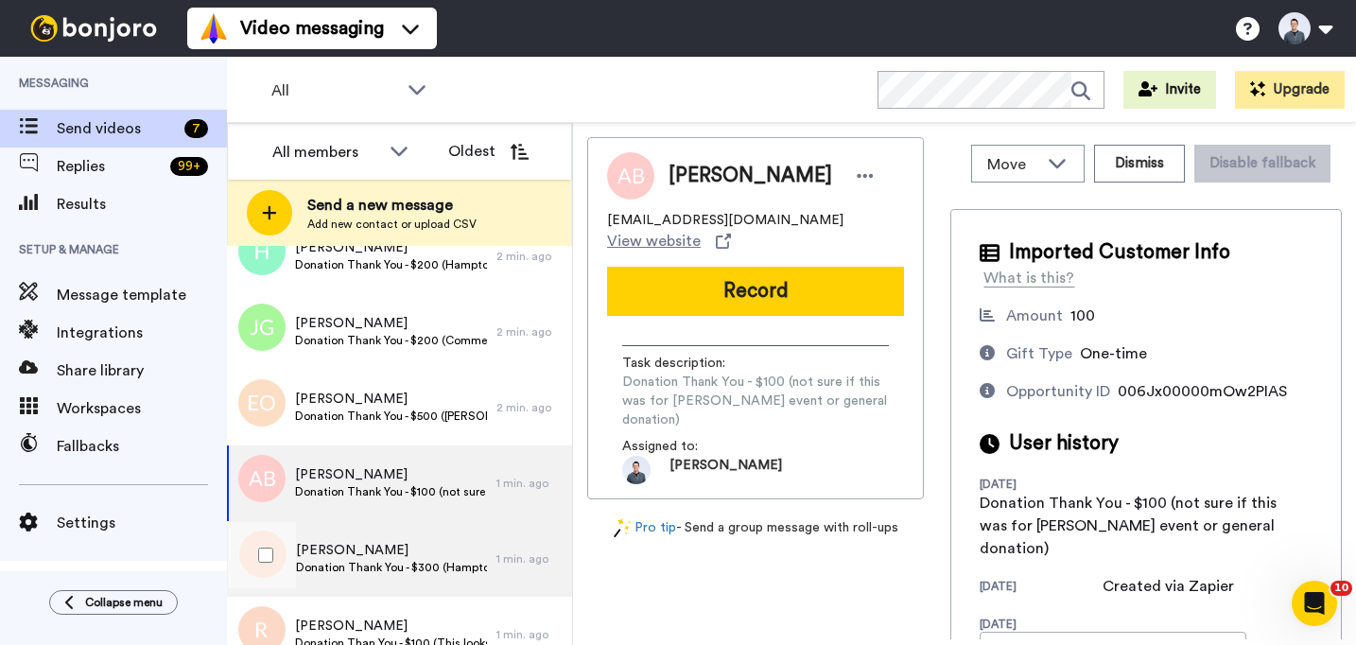  Describe the element at coordinates (1035, 316) in the screenshot. I see `div: Amount` at that location.